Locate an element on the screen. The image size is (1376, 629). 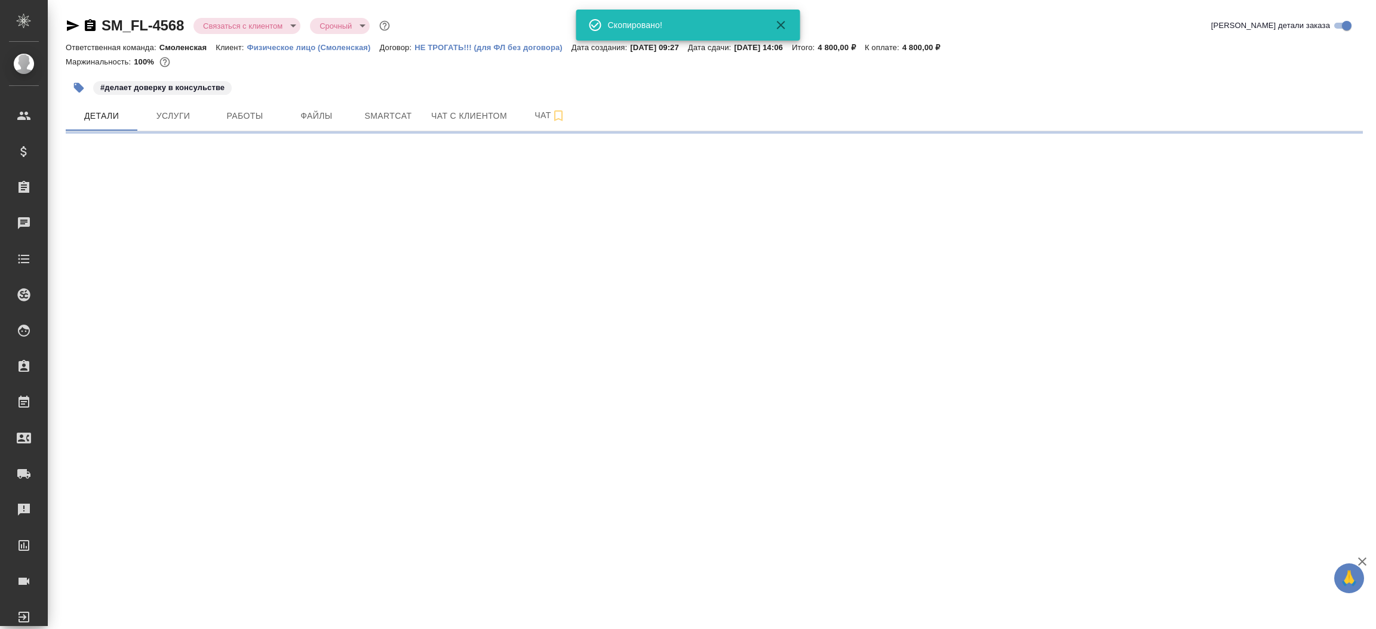
button: Срочный is located at coordinates (336, 26).